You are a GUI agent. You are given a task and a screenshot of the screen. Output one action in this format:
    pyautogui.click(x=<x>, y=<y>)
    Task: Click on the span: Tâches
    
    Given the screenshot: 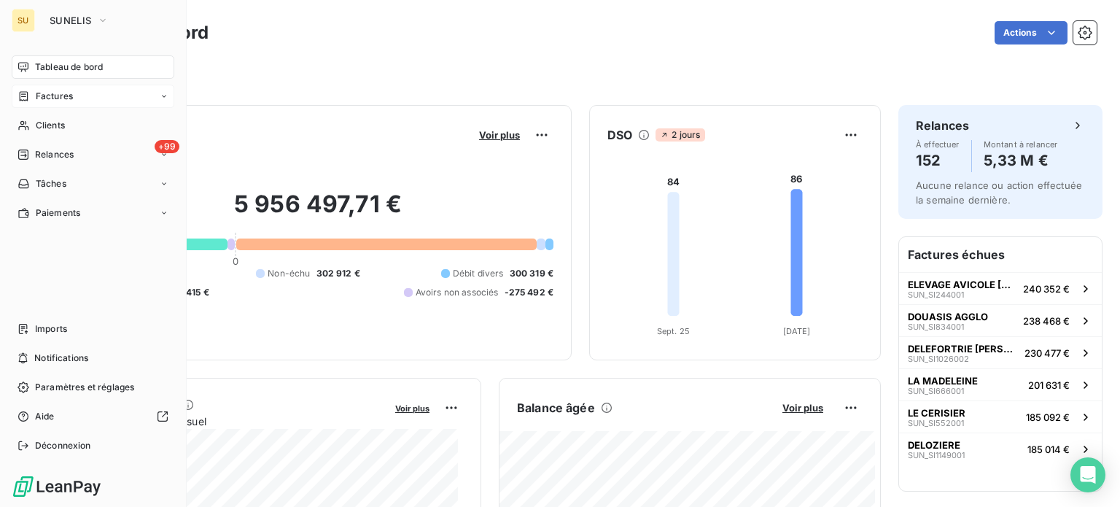 What is the action you would take?
    pyautogui.click(x=51, y=184)
    